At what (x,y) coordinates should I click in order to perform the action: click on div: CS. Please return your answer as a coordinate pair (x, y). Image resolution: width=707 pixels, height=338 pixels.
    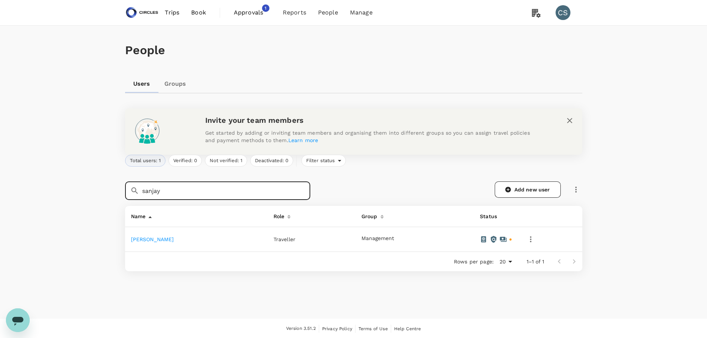
    Looking at the image, I should click on (563, 13).